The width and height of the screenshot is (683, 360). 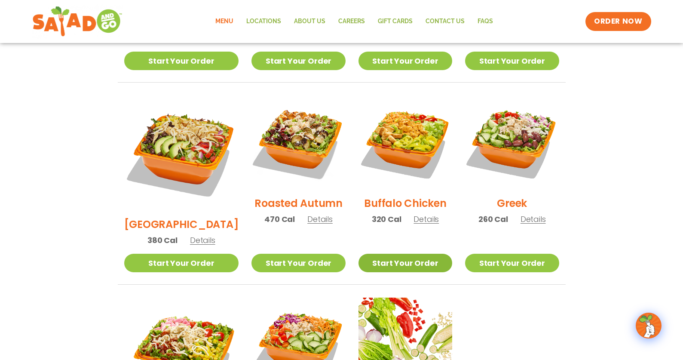 What do you see at coordinates (352, 21) in the screenshot?
I see `a: Careers` at bounding box center [352, 21].